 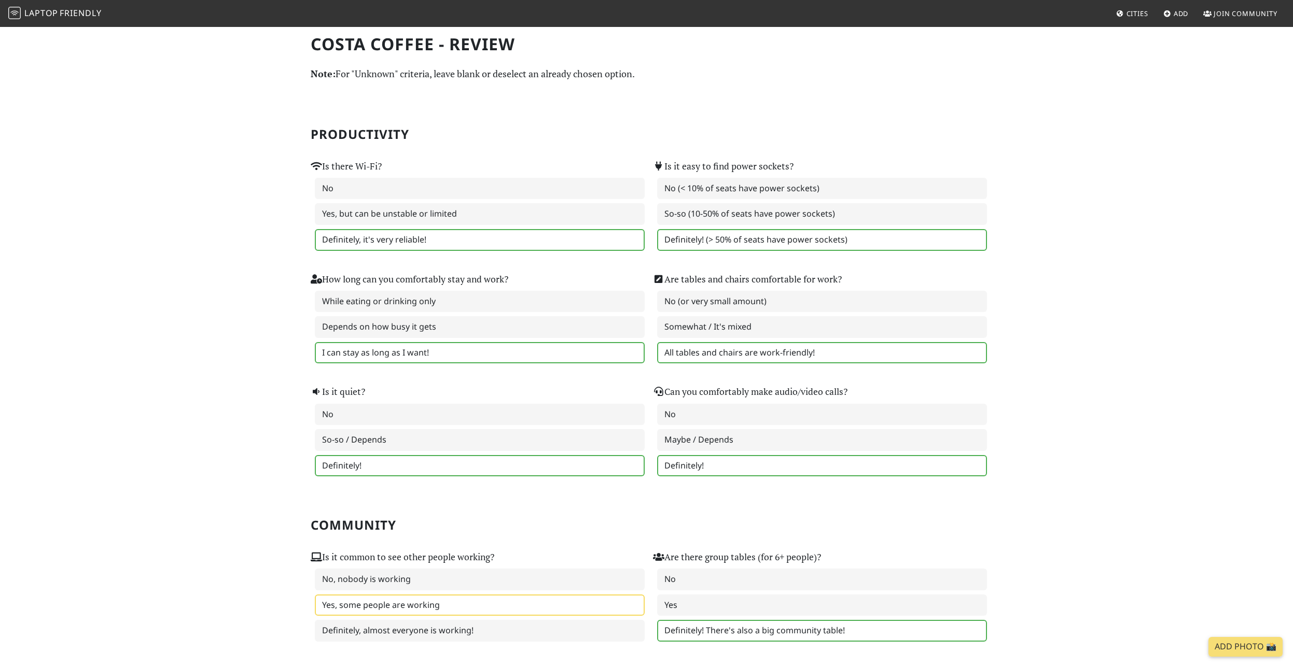 What do you see at coordinates (480, 327) in the screenshot?
I see `label: Depends on how busy it gets` at bounding box center [480, 327].